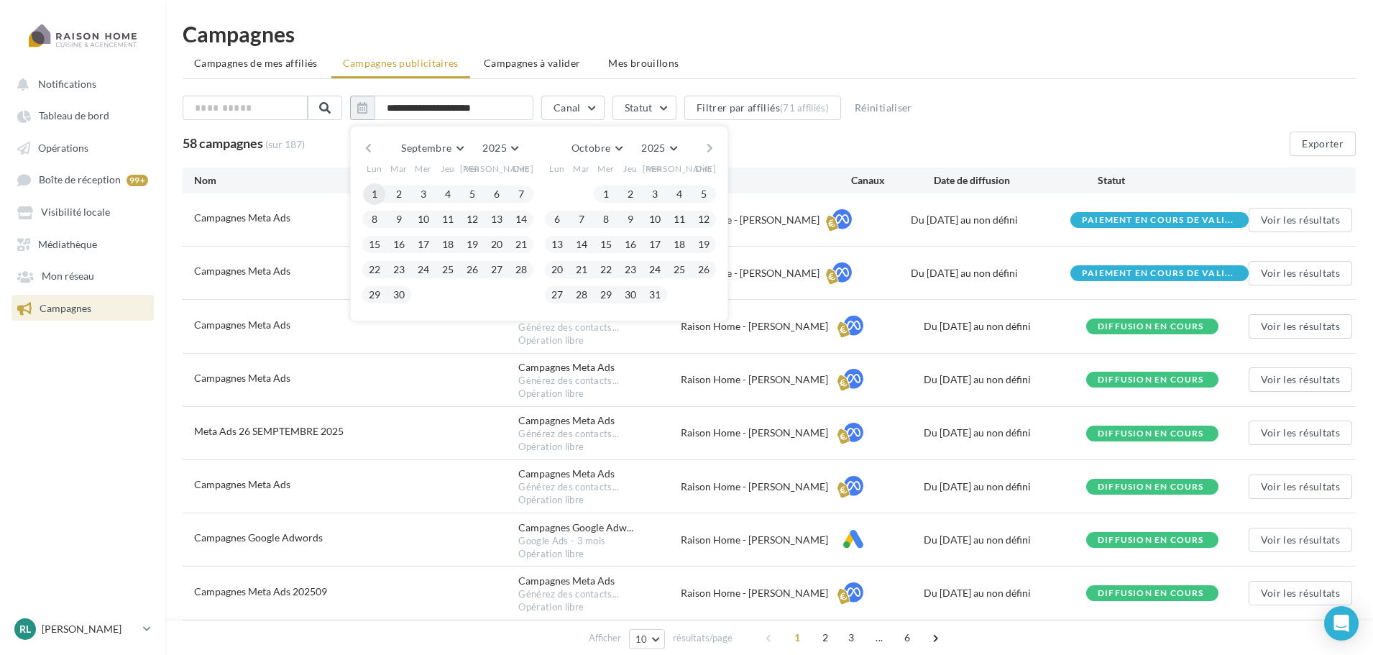  Describe the element at coordinates (432, 148) in the screenshot. I see `button: Septembre` at that location.